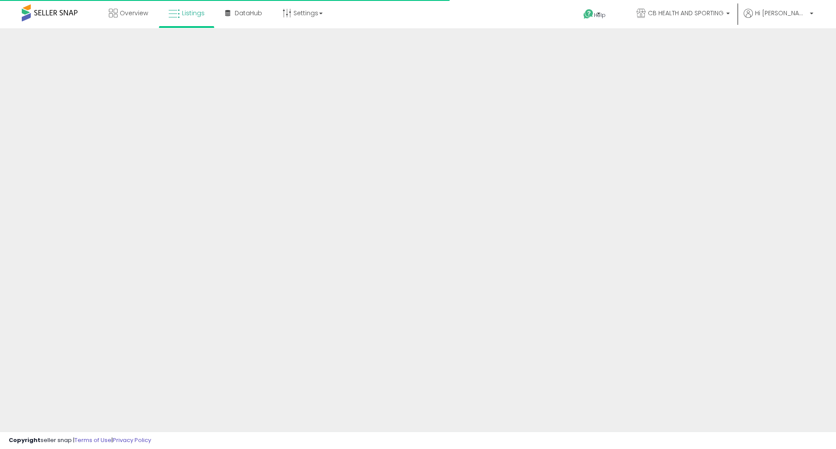  Describe the element at coordinates (588, 14) in the screenshot. I see `i: Get Help` at that location.